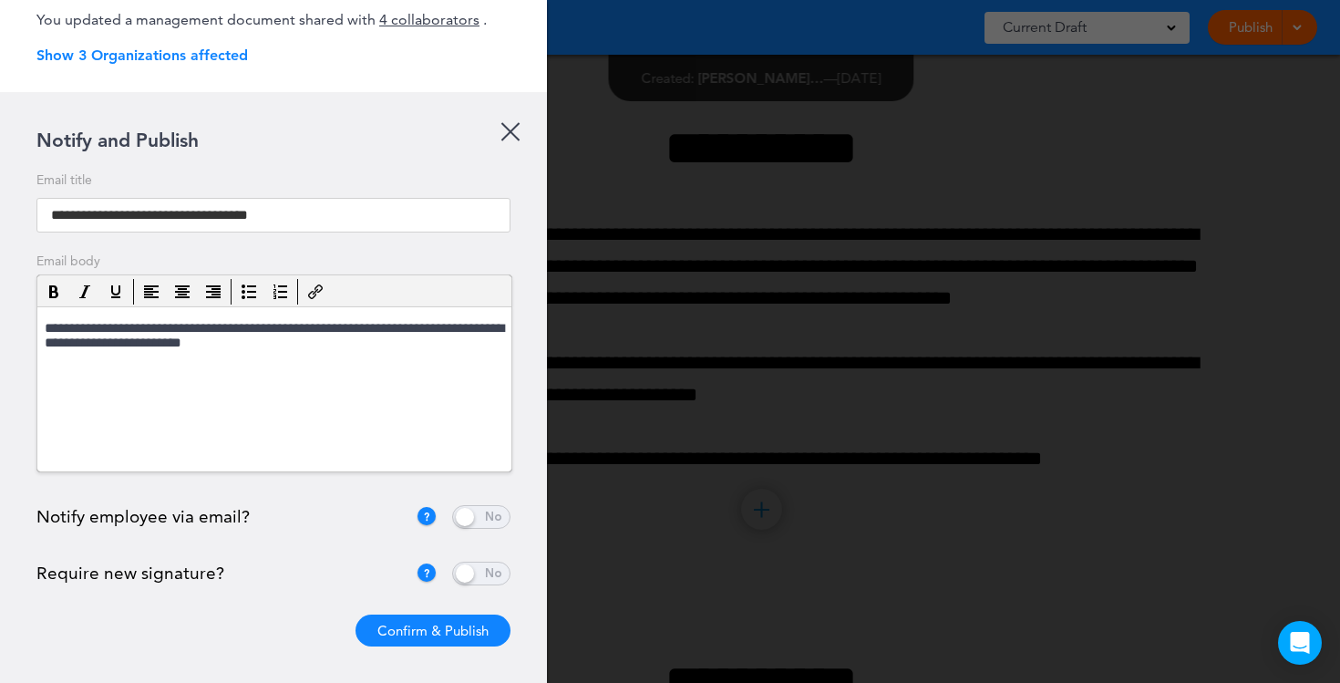 This screenshot has height=683, width=1340. What do you see at coordinates (213, 292) in the screenshot?
I see `div: Align right` at bounding box center [213, 292].